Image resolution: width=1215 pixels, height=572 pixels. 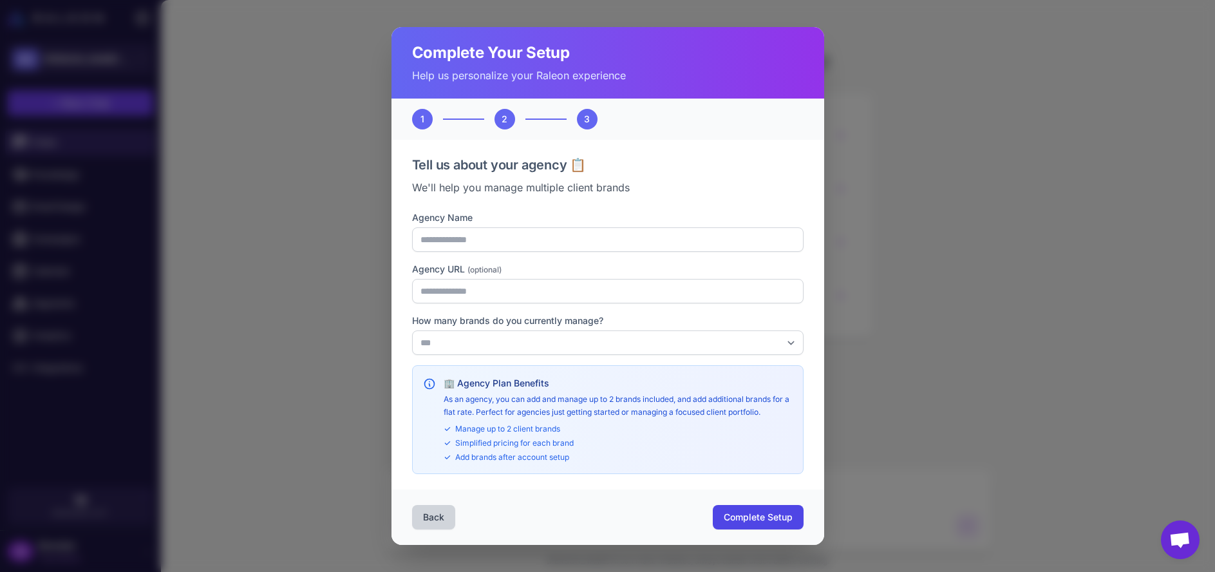 I want to click on label: Agency Name, so click(x=608, y=218).